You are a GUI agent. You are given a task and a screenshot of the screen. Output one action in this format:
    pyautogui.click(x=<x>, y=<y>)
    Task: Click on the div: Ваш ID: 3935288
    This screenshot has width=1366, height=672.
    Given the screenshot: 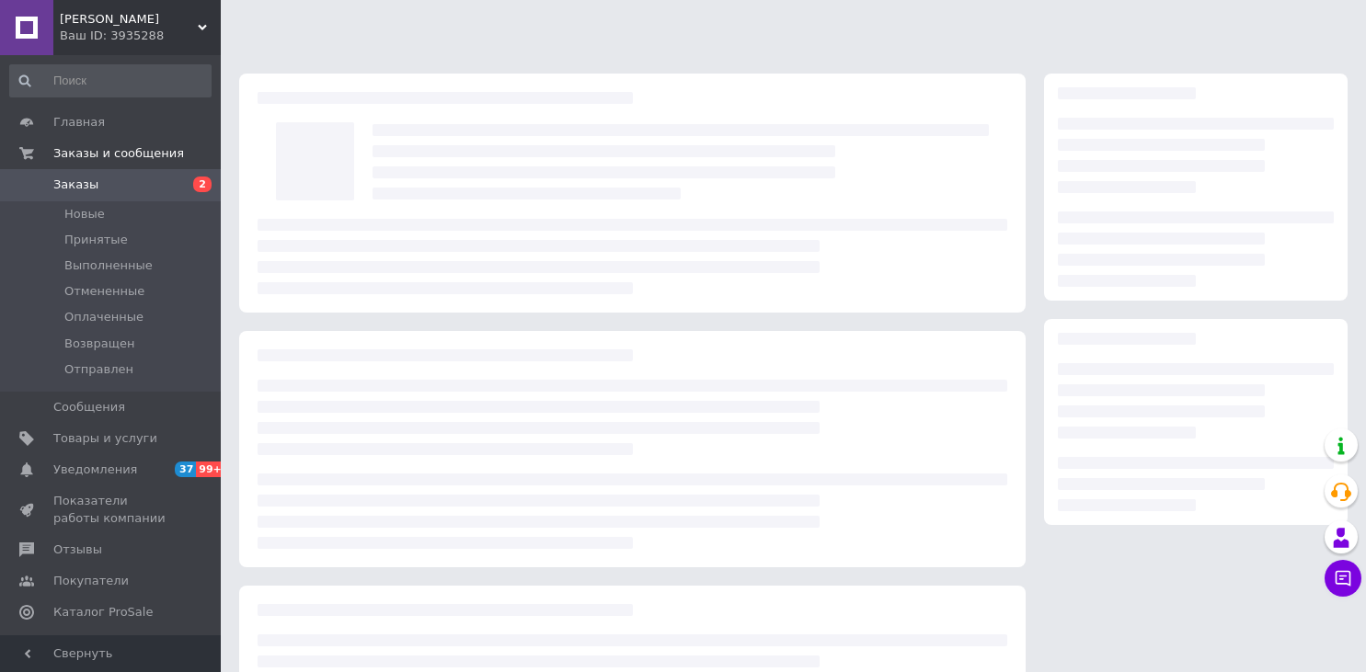 What is the action you would take?
    pyautogui.click(x=140, y=36)
    